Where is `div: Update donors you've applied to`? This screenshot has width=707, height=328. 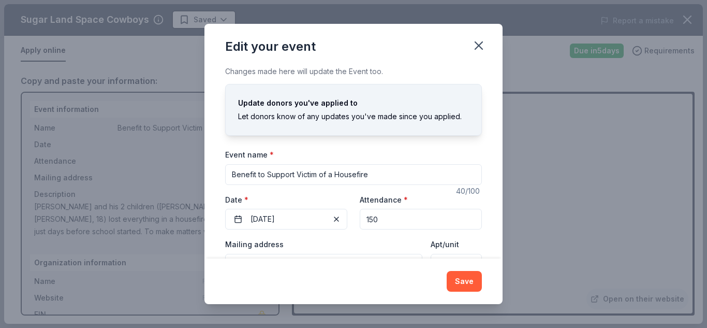
div: Update donors you've applied to is located at coordinates (354, 103).